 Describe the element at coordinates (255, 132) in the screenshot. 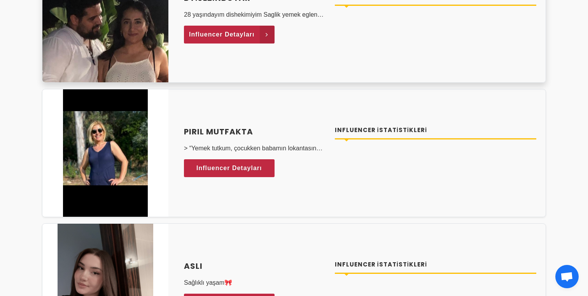

I see `a: Pırıl mutfakta` at that location.